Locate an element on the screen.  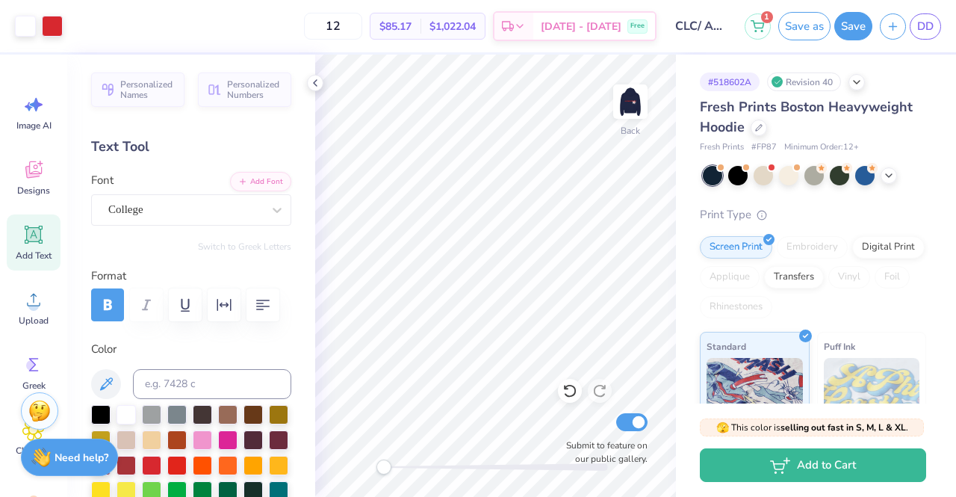
span: Personalized Names is located at coordinates (148, 90).